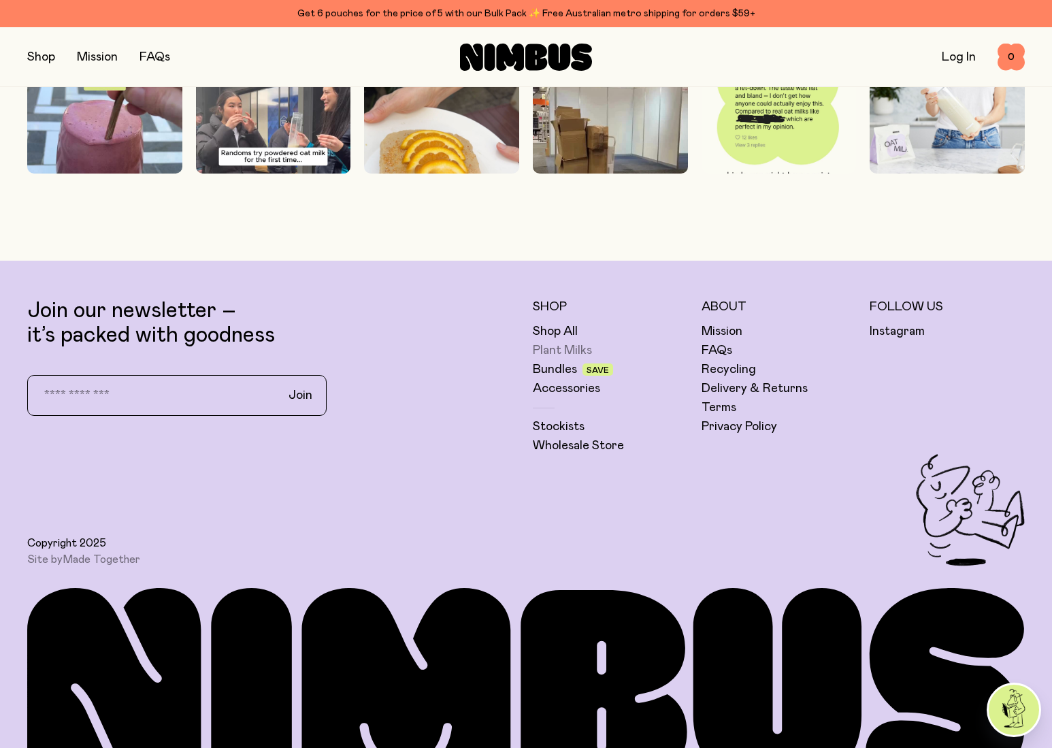 Image resolution: width=1052 pixels, height=748 pixels. What do you see at coordinates (598, 370) in the screenshot?
I see `span: Save` at bounding box center [598, 370].